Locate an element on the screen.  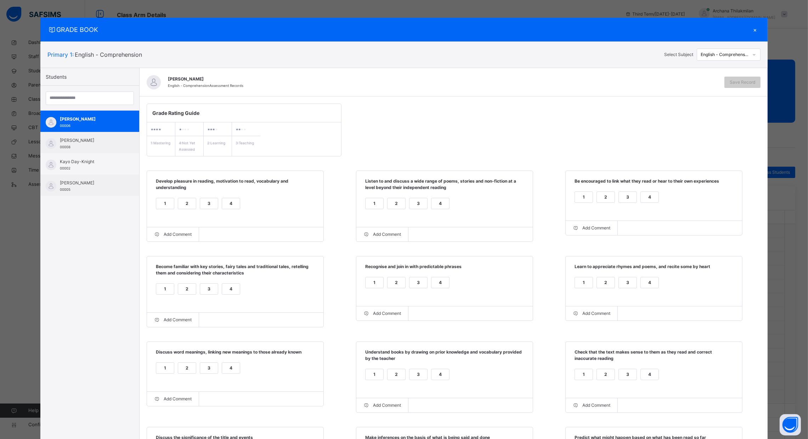
span: 1 : Mastering is located at coordinates (160, 143).